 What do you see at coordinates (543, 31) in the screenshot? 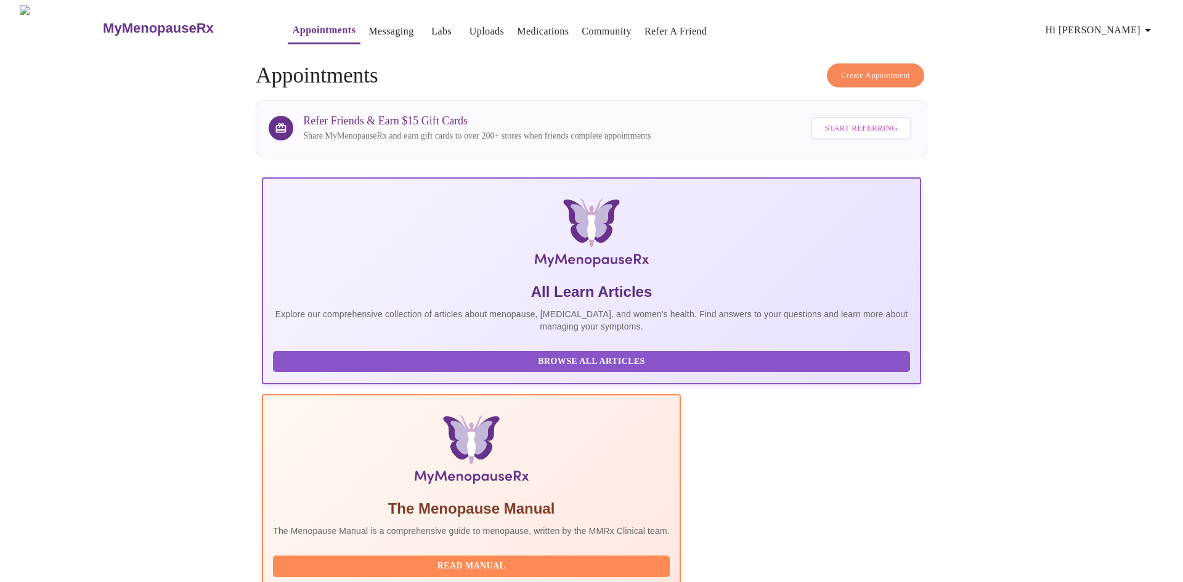
I see `button: Medications` at bounding box center [543, 31].